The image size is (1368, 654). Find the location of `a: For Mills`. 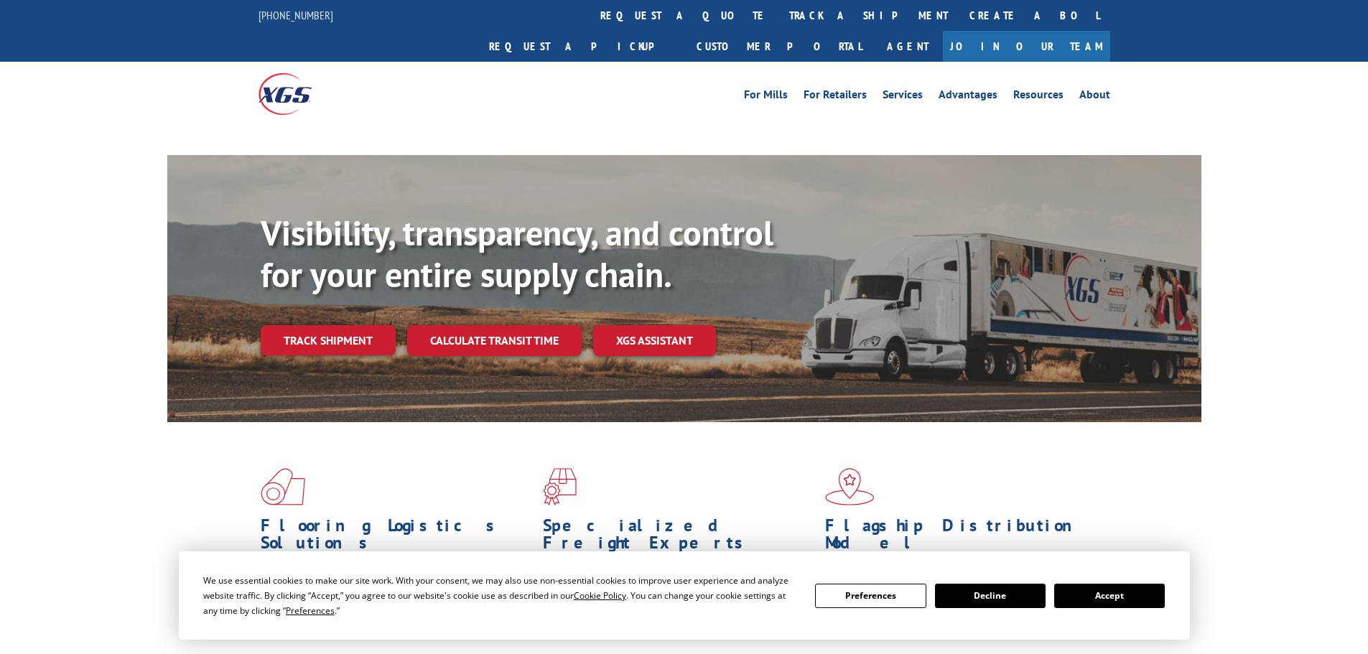

a: For Mills is located at coordinates (766, 97).